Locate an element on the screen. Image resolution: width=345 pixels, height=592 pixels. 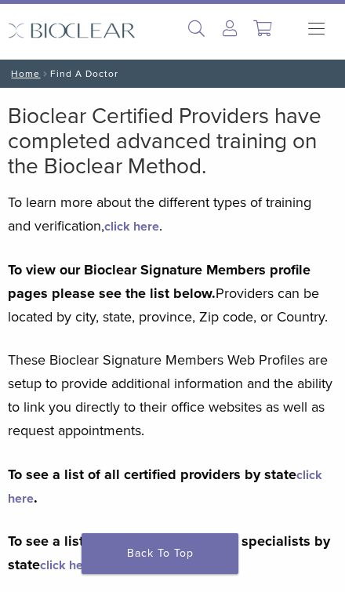
img: Bioclear is located at coordinates (71, 31).